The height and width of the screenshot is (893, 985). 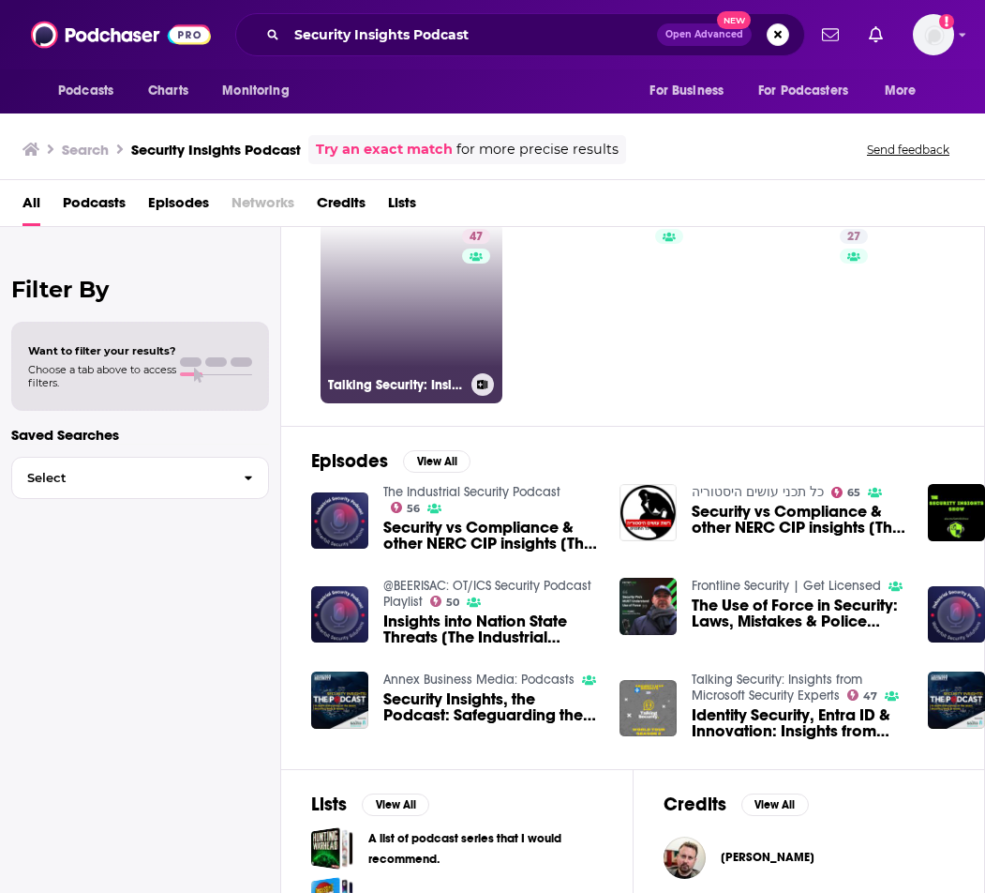 What do you see at coordinates (121, 35) in the screenshot?
I see `a: Podchaser - Follow, Share and Rate Podcasts` at bounding box center [121, 35].